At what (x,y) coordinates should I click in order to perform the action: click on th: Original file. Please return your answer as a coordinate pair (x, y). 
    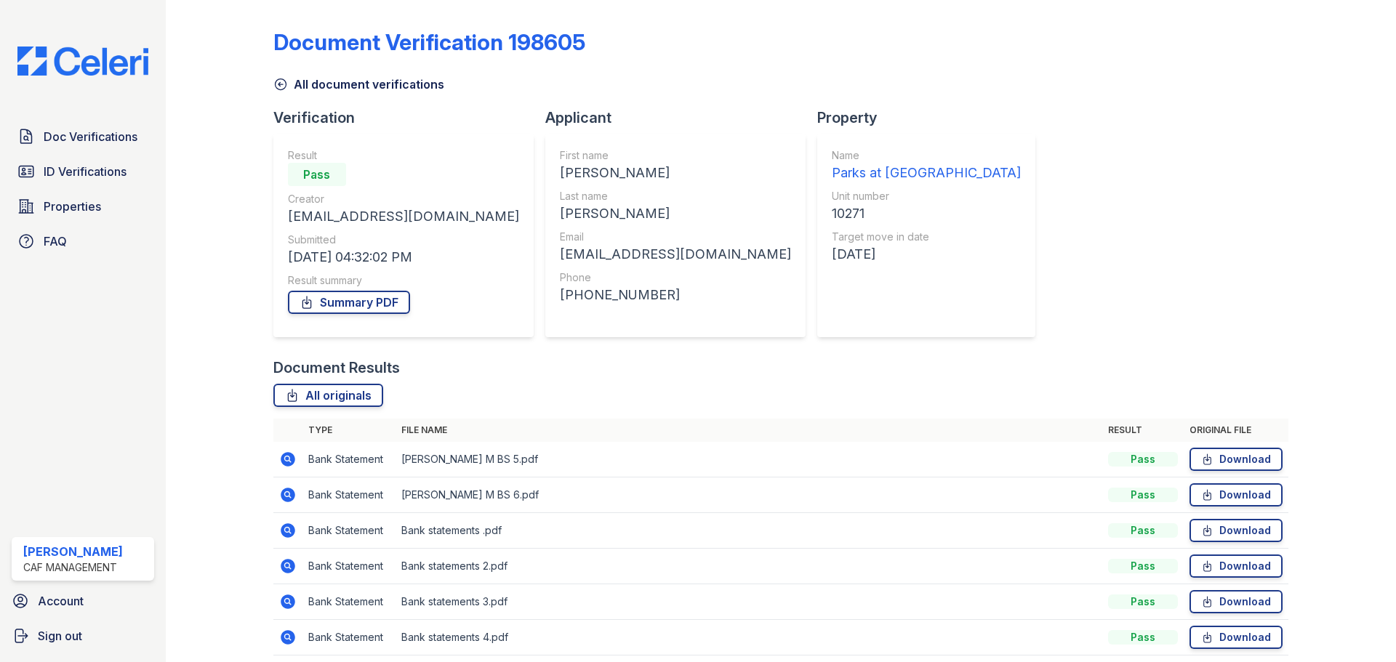
    Looking at the image, I should click on (1236, 430).